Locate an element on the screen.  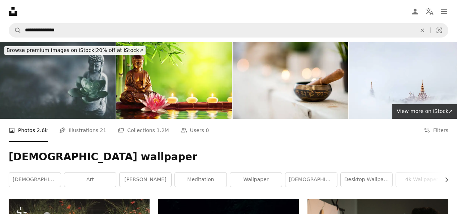
span: View more on iStock ↗ is located at coordinates (424, 111).